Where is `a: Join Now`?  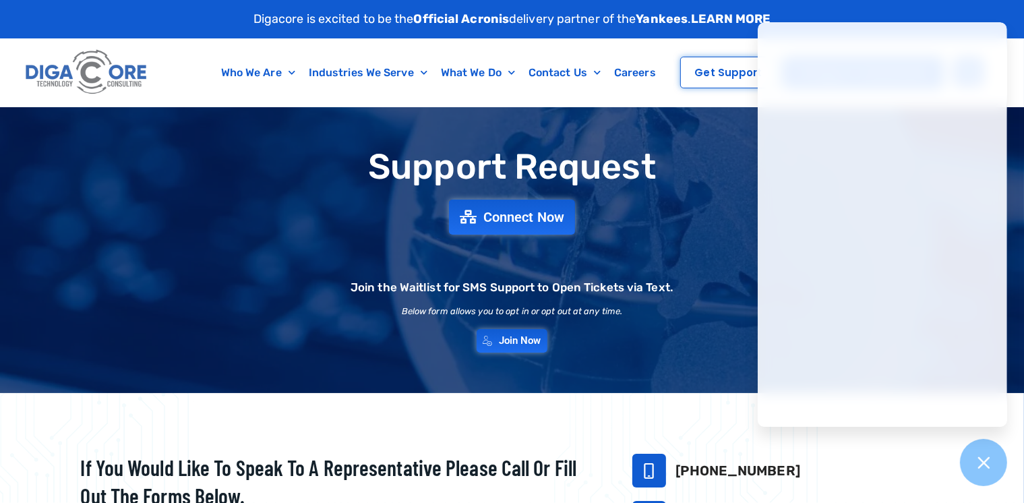
a: Join Now is located at coordinates (512, 340).